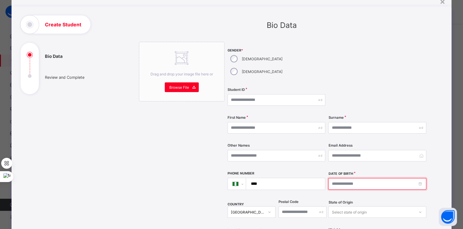 The image size is (463, 229). Describe the element at coordinates (276, 50) in the screenshot. I see `span: Gender` at that location.